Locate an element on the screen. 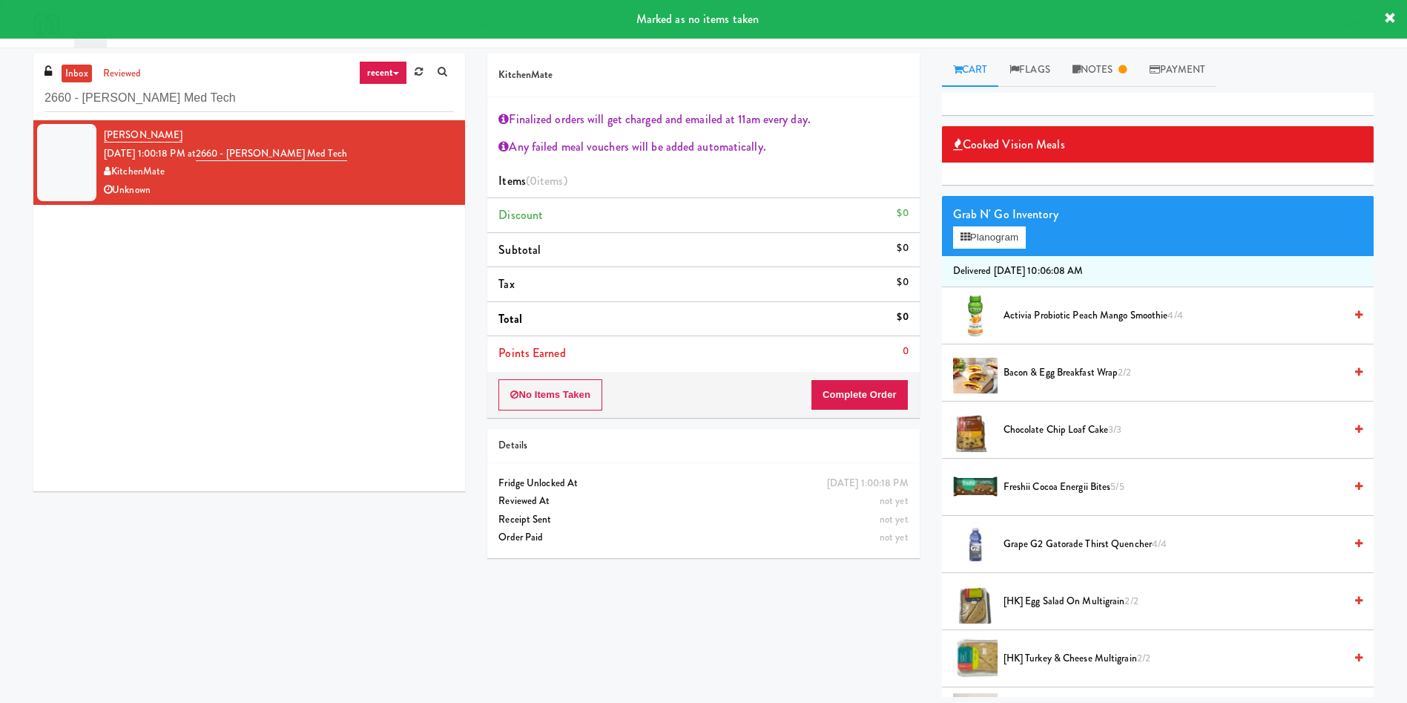  span: Freshii Cocoa Energii Bites is located at coordinates (1174, 487).